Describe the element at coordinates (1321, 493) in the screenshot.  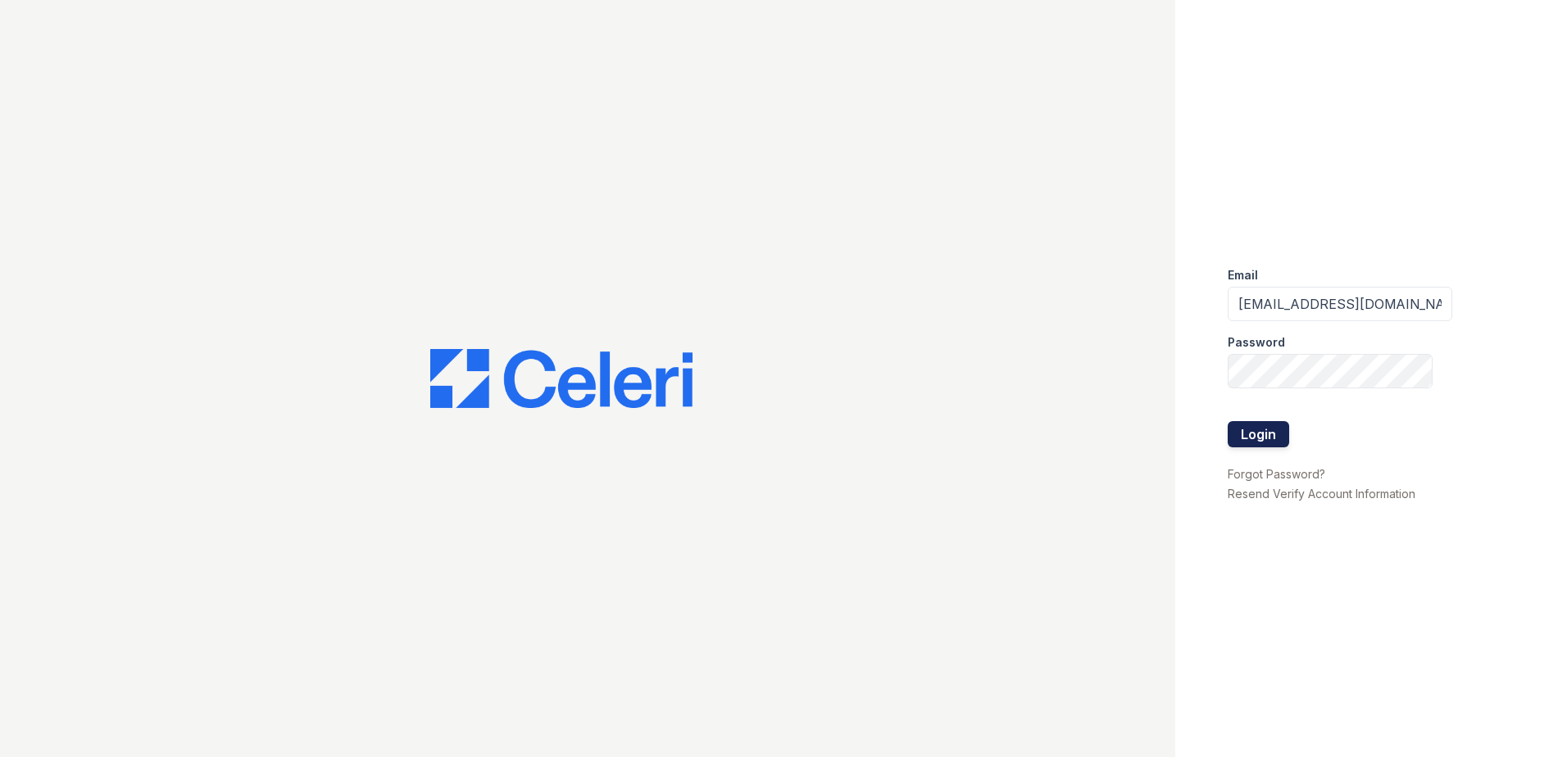
I see `a: Resend Verify Account Information` at that location.